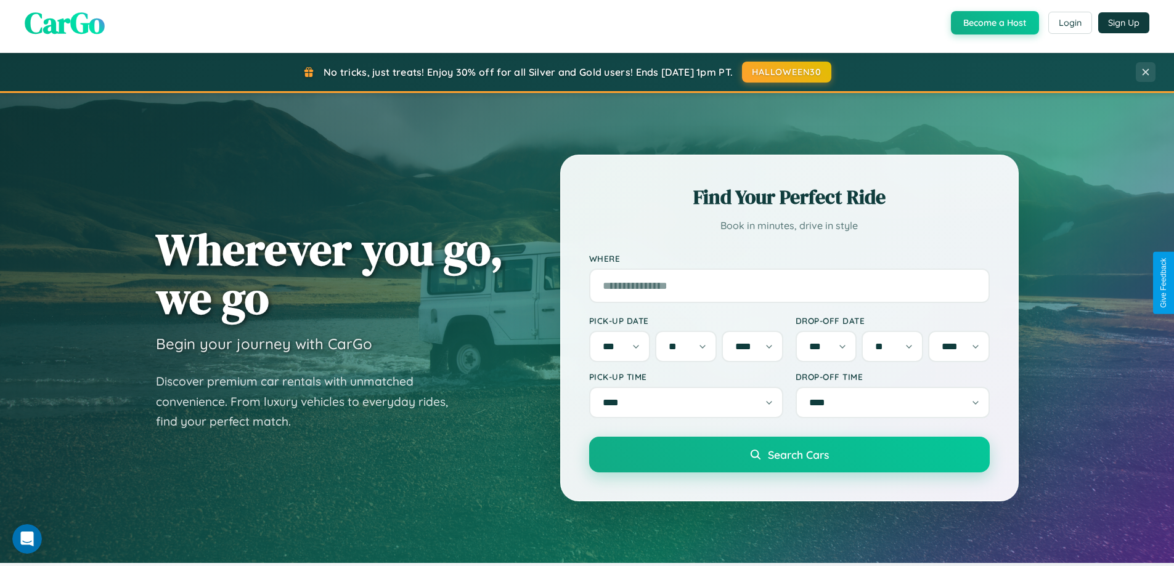  Describe the element at coordinates (1070, 23) in the screenshot. I see `button: Login` at that location.